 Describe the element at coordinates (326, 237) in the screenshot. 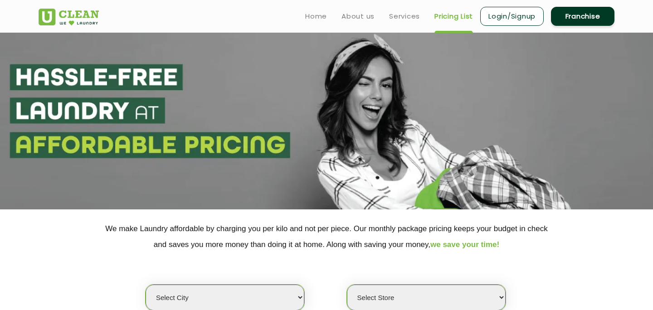

I see `p: We make Laundry affordable by charging you per kilo and not per piece. Our monthly package pricin...` at that location.